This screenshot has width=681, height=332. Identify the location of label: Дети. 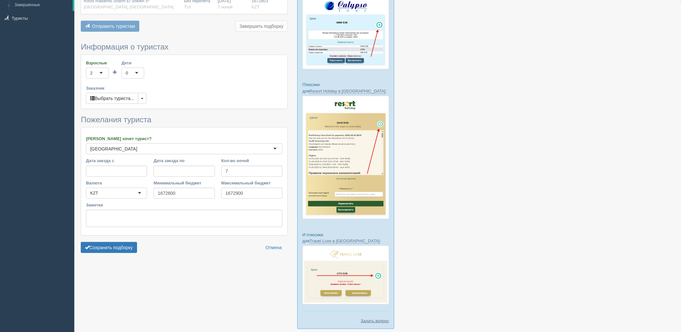
(133, 63).